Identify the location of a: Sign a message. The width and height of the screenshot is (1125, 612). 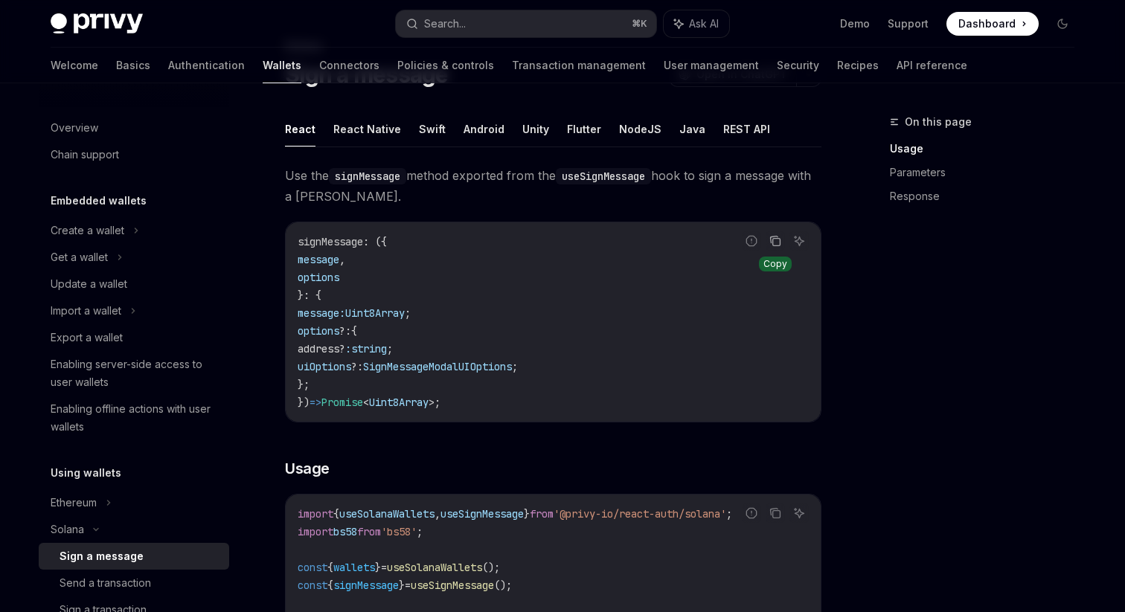
(134, 557).